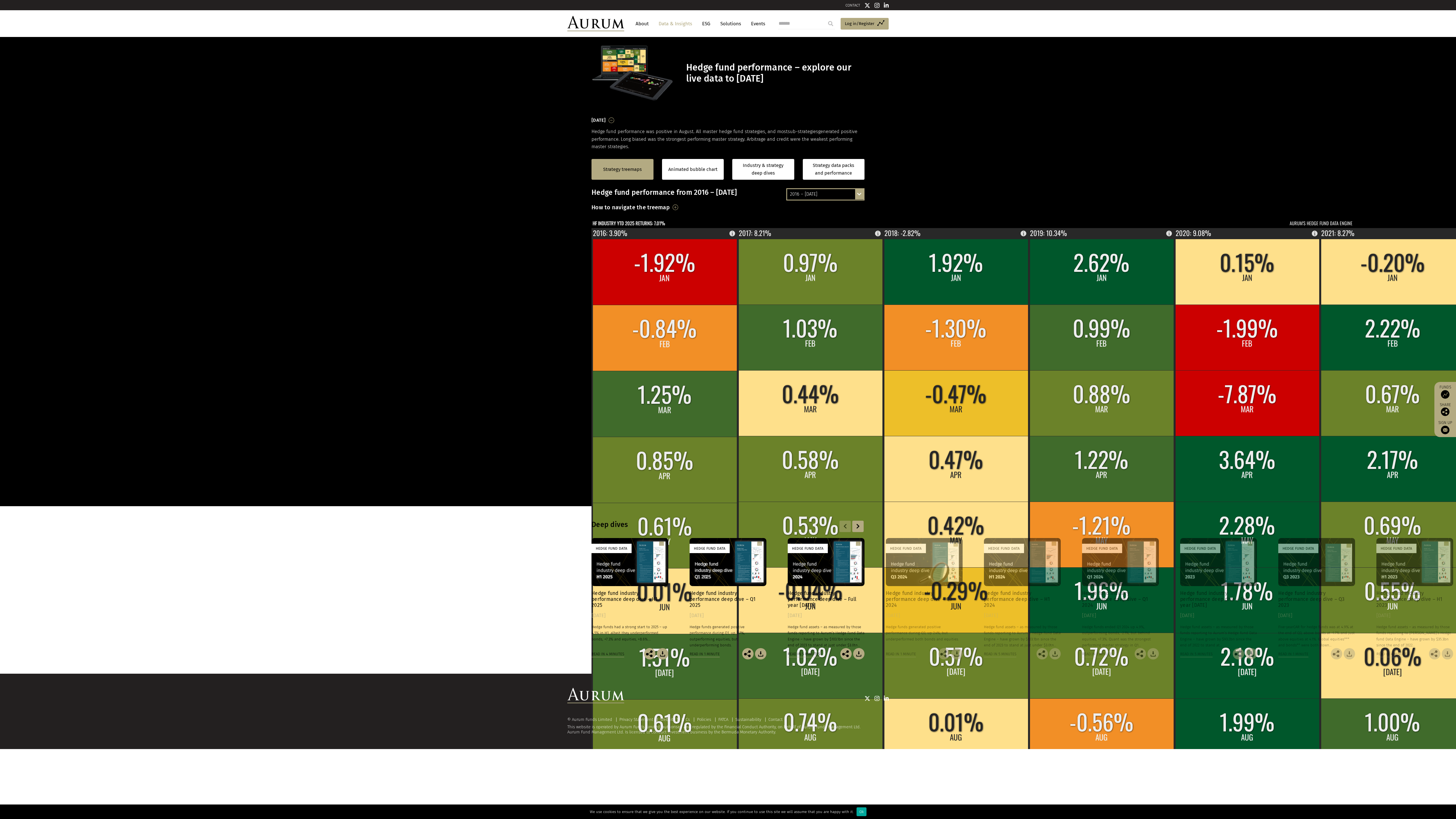 This screenshot has height=819, width=1456. Describe the element at coordinates (706, 24) in the screenshot. I see `a: ESG` at that location.